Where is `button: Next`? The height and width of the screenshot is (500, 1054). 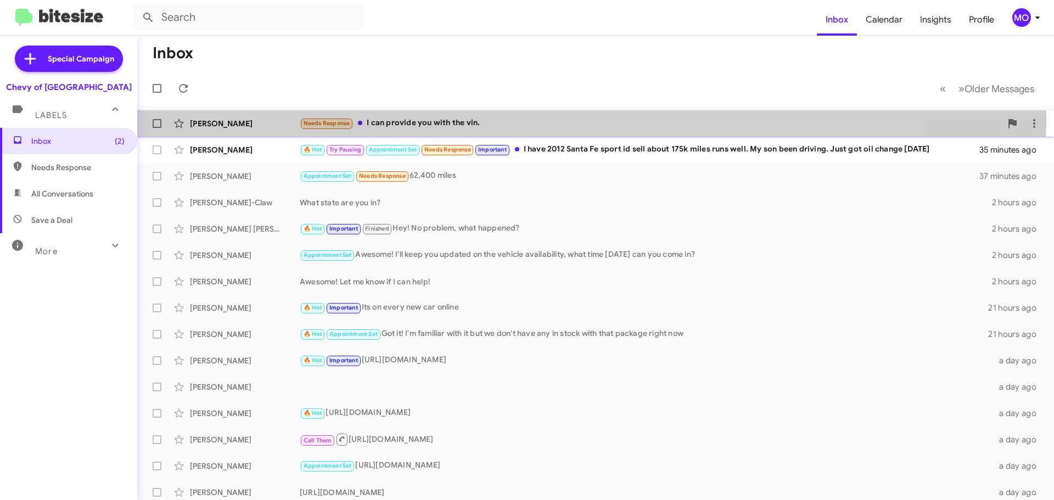 button: Next is located at coordinates (997, 88).